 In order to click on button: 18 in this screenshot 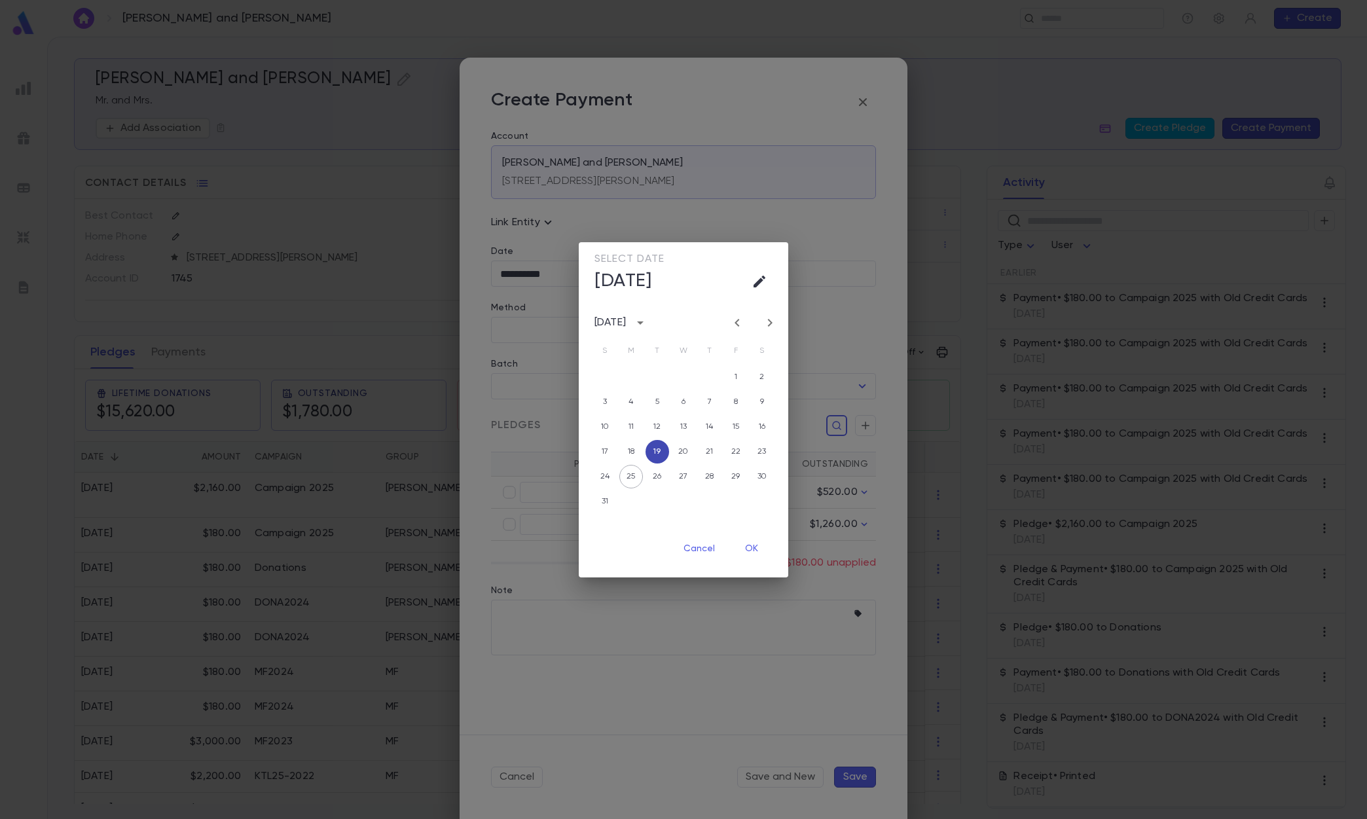, I will do `click(631, 452)`.